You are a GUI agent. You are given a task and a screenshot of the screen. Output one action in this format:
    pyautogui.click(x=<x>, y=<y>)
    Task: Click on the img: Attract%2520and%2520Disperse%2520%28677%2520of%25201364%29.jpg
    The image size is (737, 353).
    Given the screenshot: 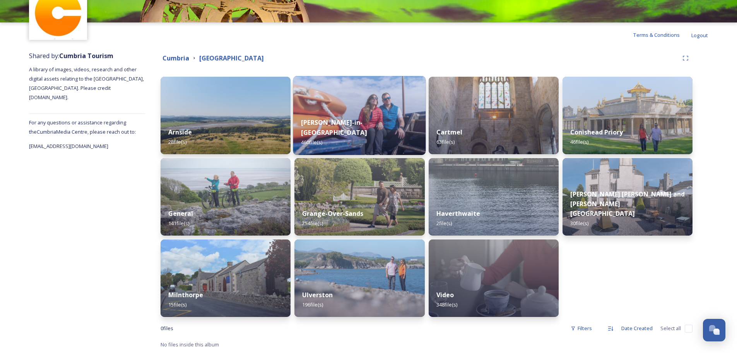 What is the action you would take?
    pyautogui.click(x=628, y=197)
    